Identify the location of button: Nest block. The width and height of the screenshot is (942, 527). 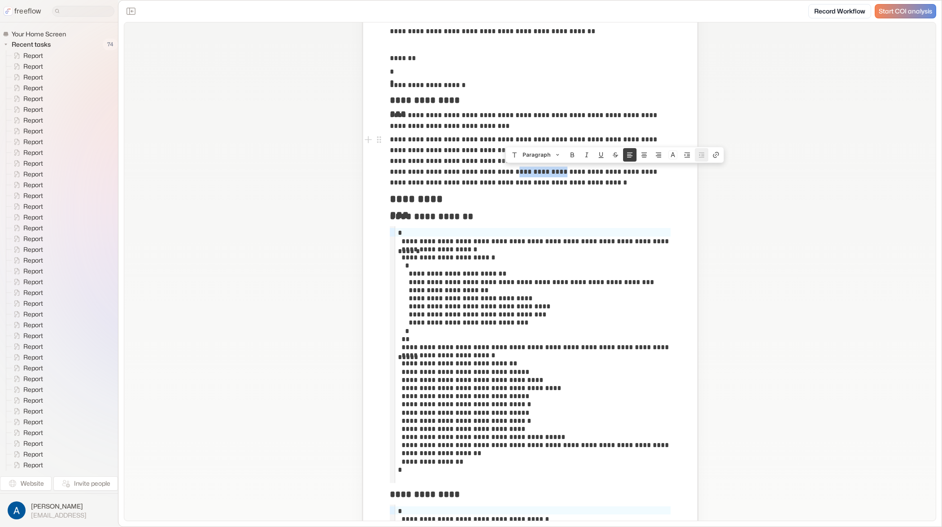
(687, 155).